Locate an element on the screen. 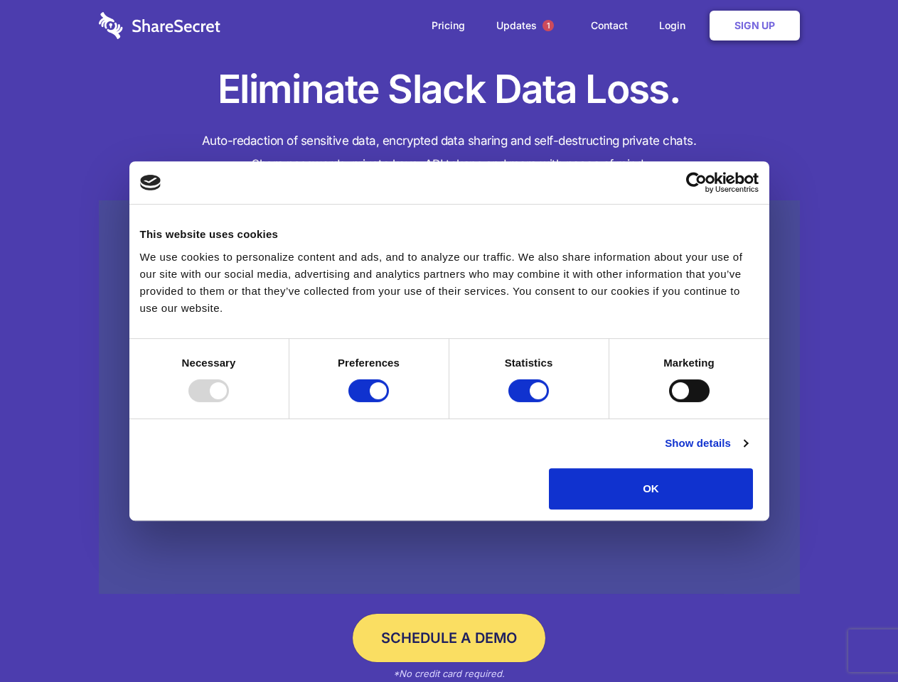  strong: Preferences is located at coordinates (368, 362).